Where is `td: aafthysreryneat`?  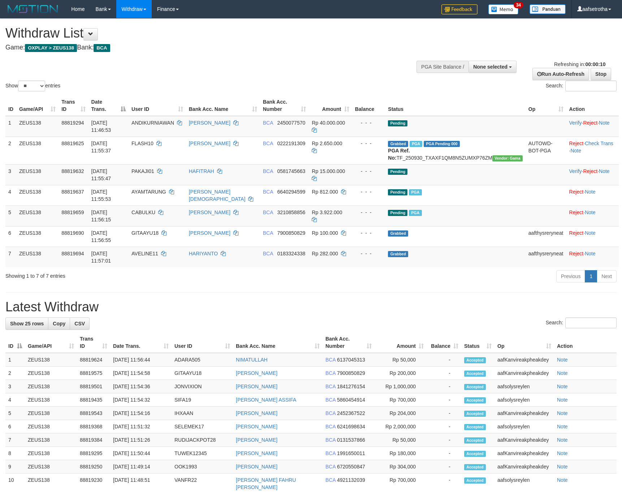 td: aafthysreryneat is located at coordinates (546, 236).